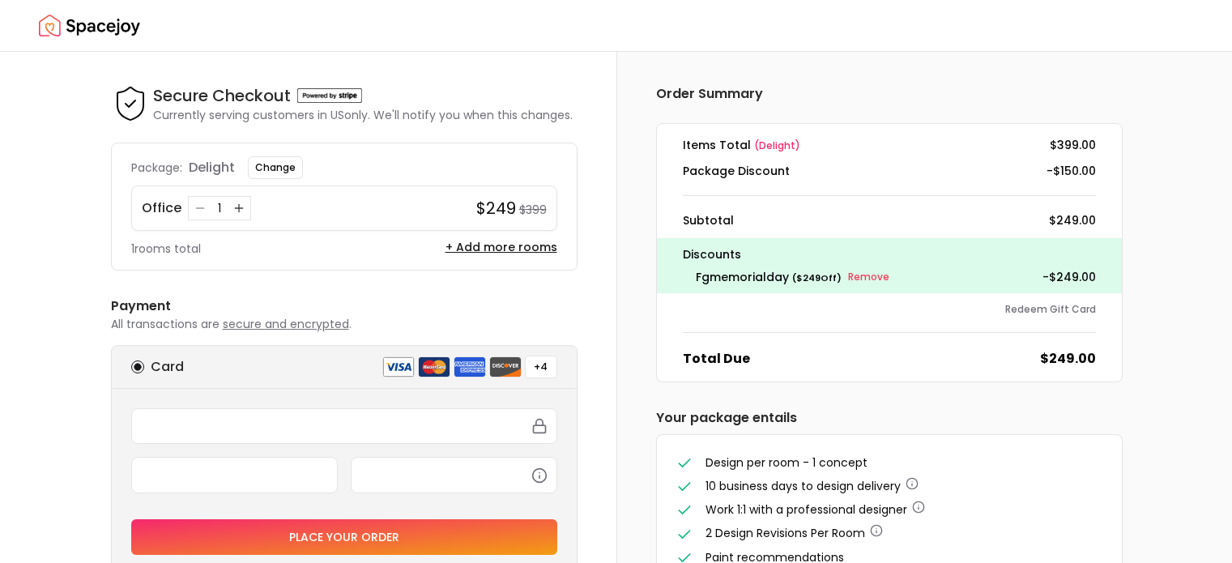  Describe the element at coordinates (156, 168) in the screenshot. I see `p: Package:` at that location.